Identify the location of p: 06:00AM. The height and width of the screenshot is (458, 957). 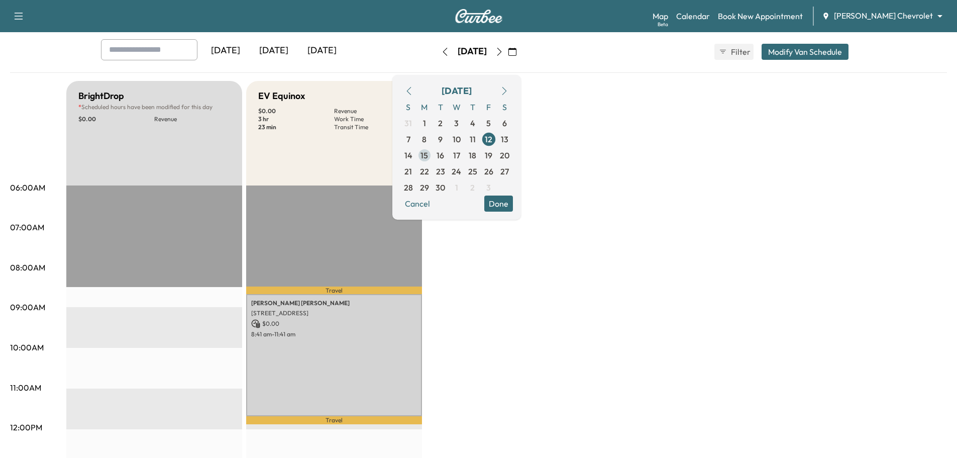
(28, 187).